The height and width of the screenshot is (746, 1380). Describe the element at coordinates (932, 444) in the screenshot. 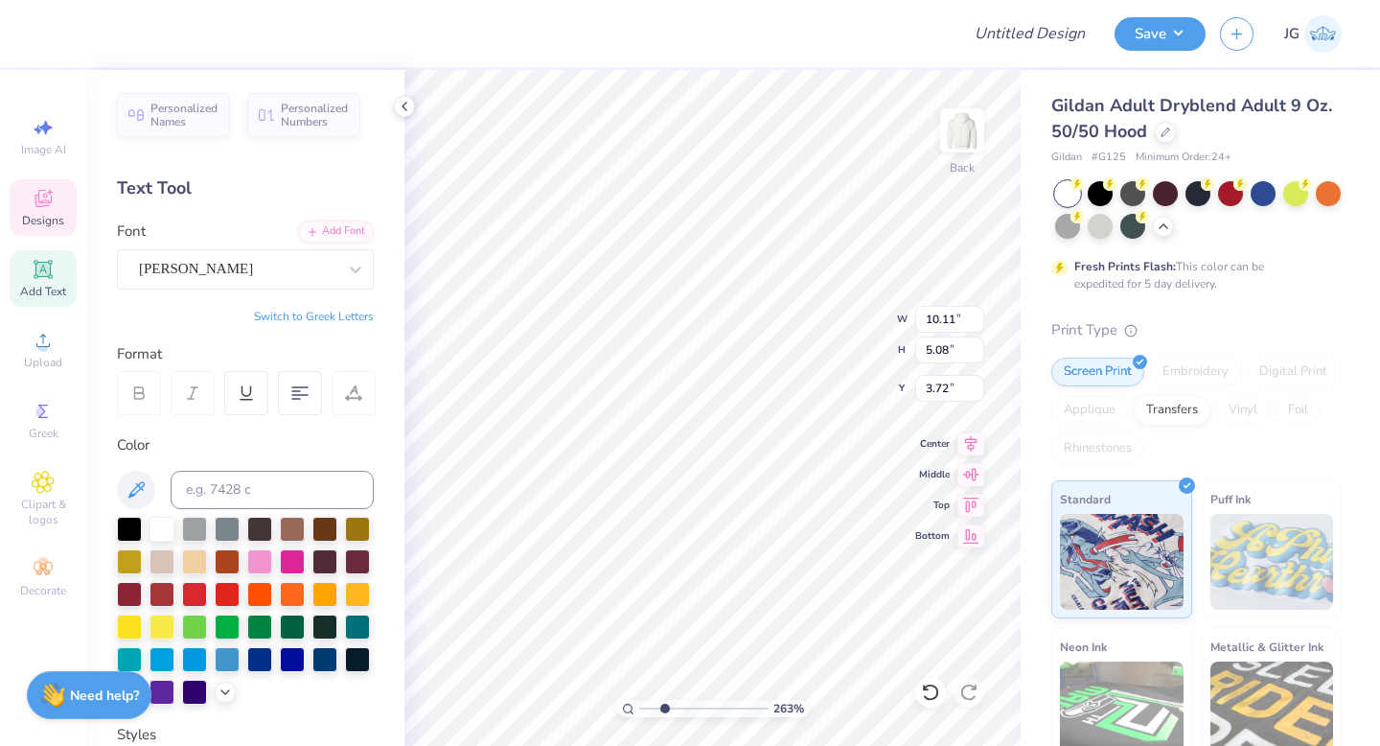

I see `span: Center` at that location.